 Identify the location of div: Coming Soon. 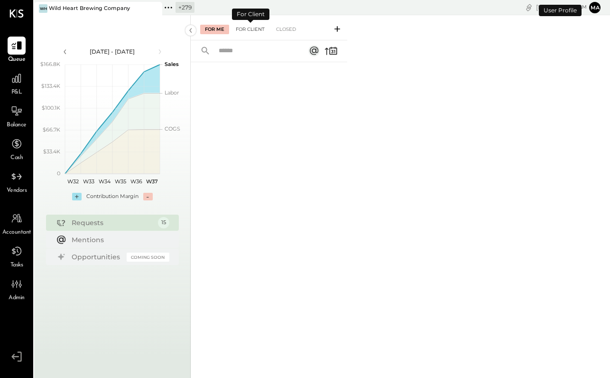
(148, 257).